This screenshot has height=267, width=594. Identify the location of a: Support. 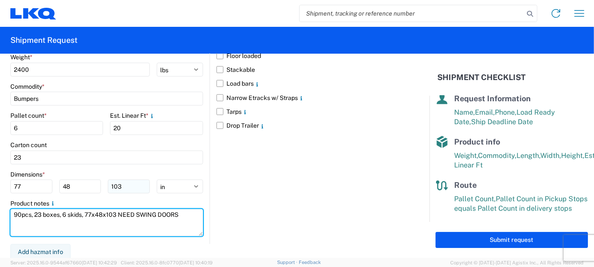
(288, 262).